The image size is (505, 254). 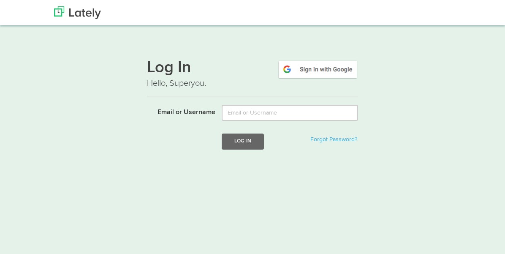 What do you see at coordinates (290, 113) in the screenshot?
I see `input: Email or Username` at bounding box center [290, 113].